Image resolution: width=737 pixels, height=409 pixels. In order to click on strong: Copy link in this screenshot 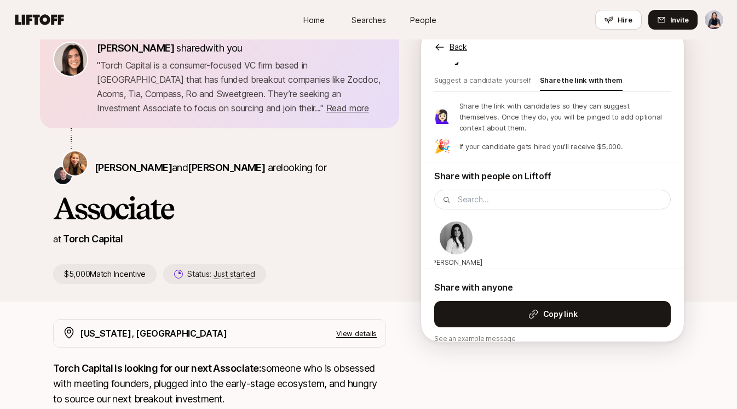, I will do `click(560, 314)`.